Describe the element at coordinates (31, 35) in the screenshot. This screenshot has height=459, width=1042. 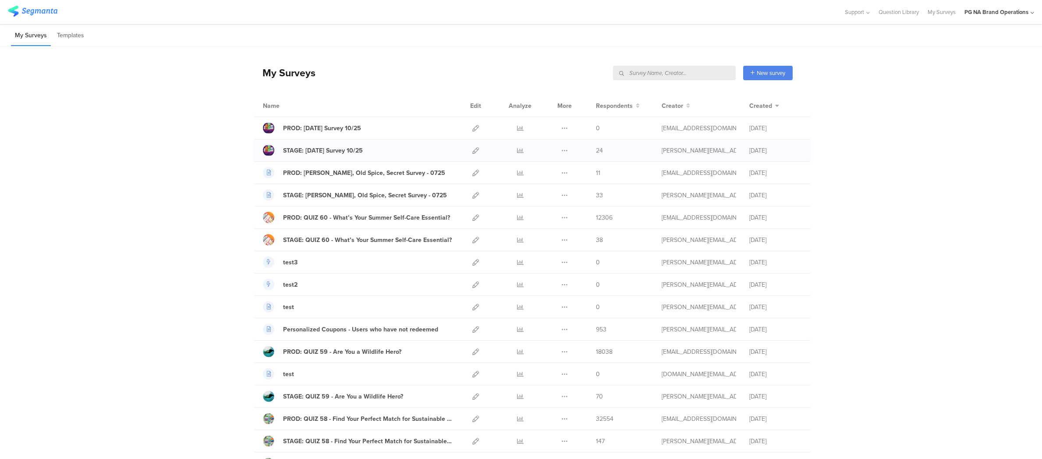
I see `li: My Surveys` at that location.